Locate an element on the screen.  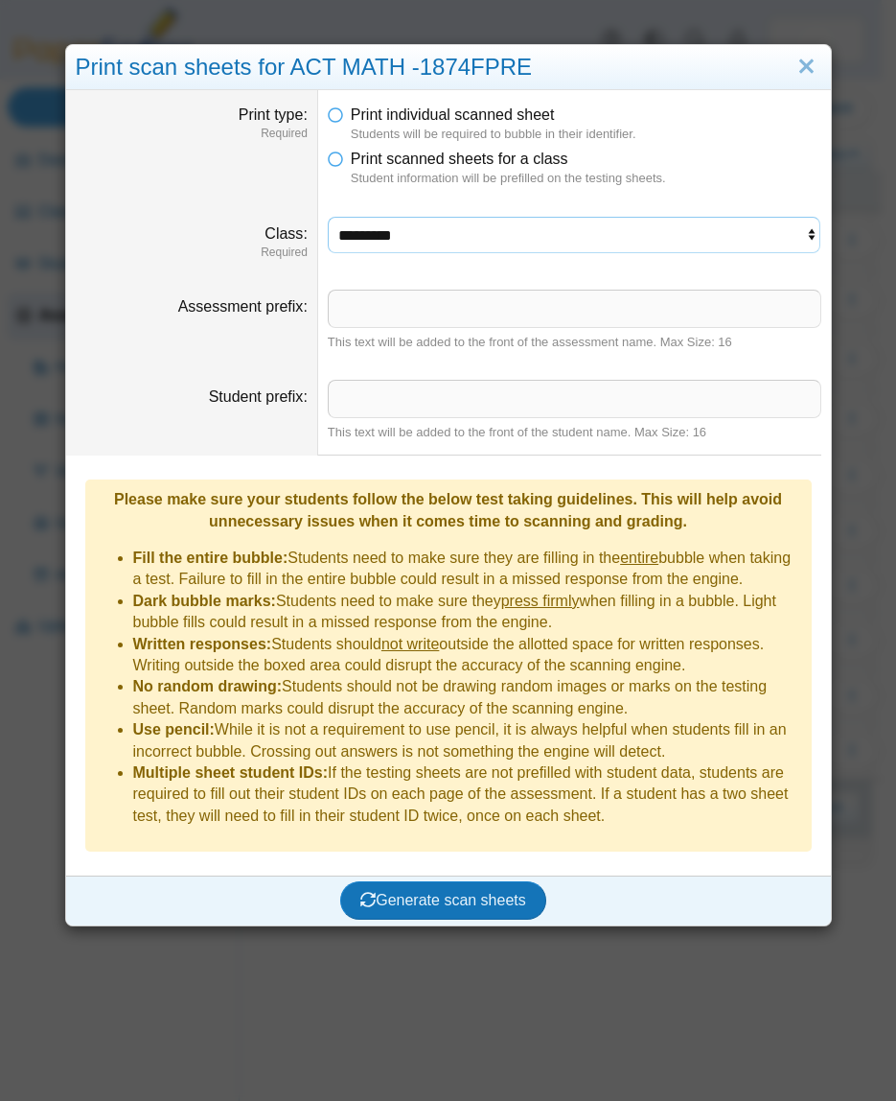
dfn: Student information will be prefilled on the testing sheets. is located at coordinates (586, 178).